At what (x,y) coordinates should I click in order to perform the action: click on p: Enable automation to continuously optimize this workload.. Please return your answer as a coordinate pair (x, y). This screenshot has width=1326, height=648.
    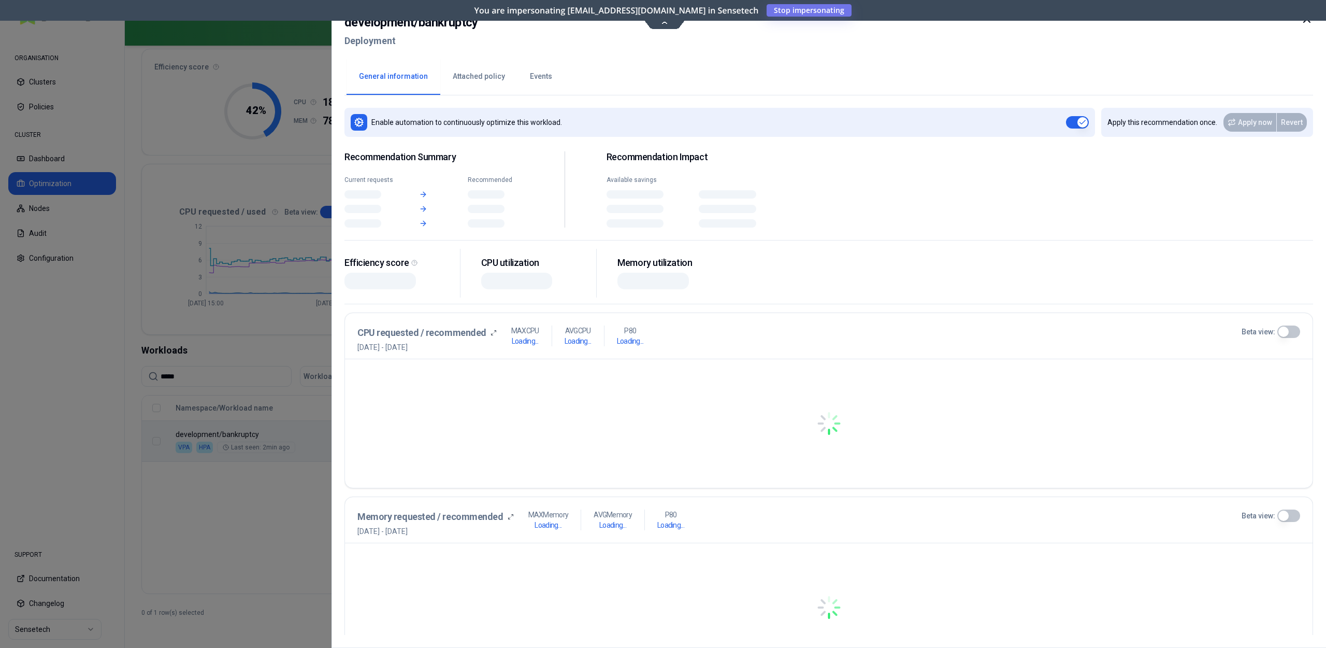
    Looking at the image, I should click on (467, 122).